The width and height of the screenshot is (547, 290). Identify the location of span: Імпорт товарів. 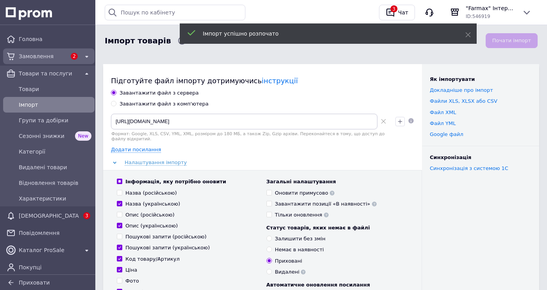
(138, 41).